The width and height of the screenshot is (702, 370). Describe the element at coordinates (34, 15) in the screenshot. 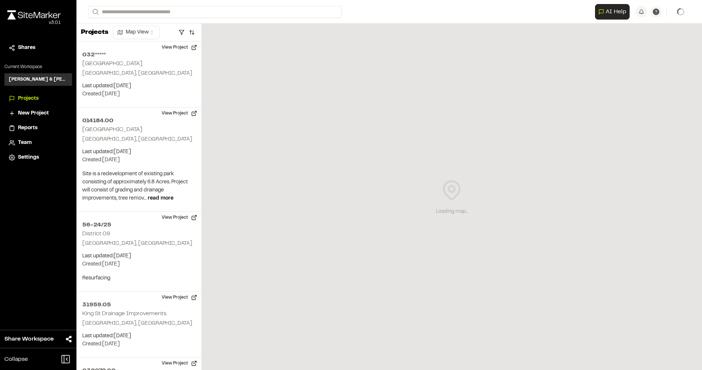

I see `img: rebrand.png` at that location.